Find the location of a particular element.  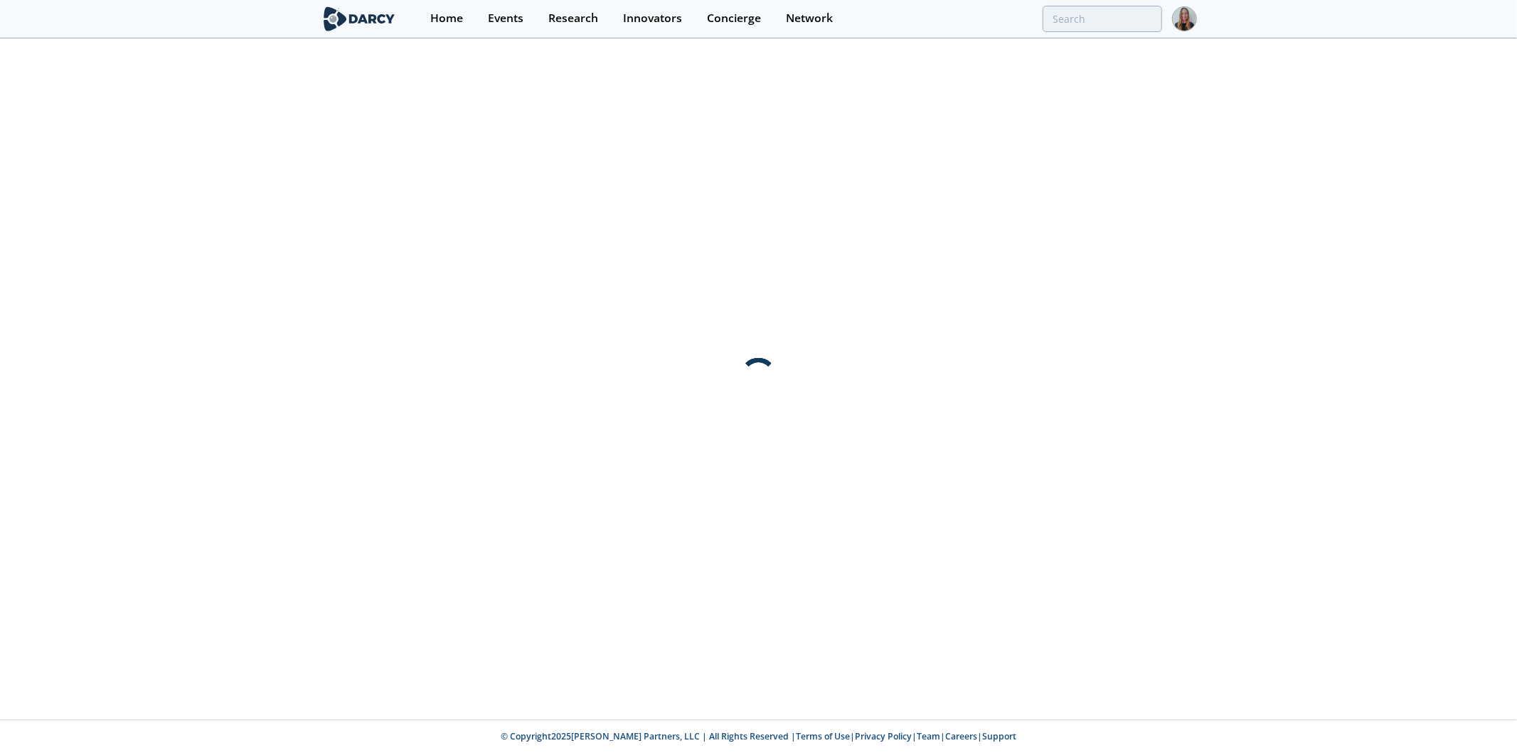

a: Careers is located at coordinates (961, 735).